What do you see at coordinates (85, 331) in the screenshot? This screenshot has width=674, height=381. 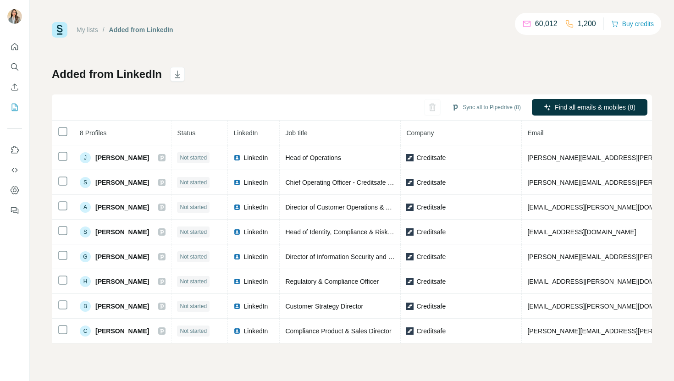 I see `div: C` at bounding box center [85, 331].